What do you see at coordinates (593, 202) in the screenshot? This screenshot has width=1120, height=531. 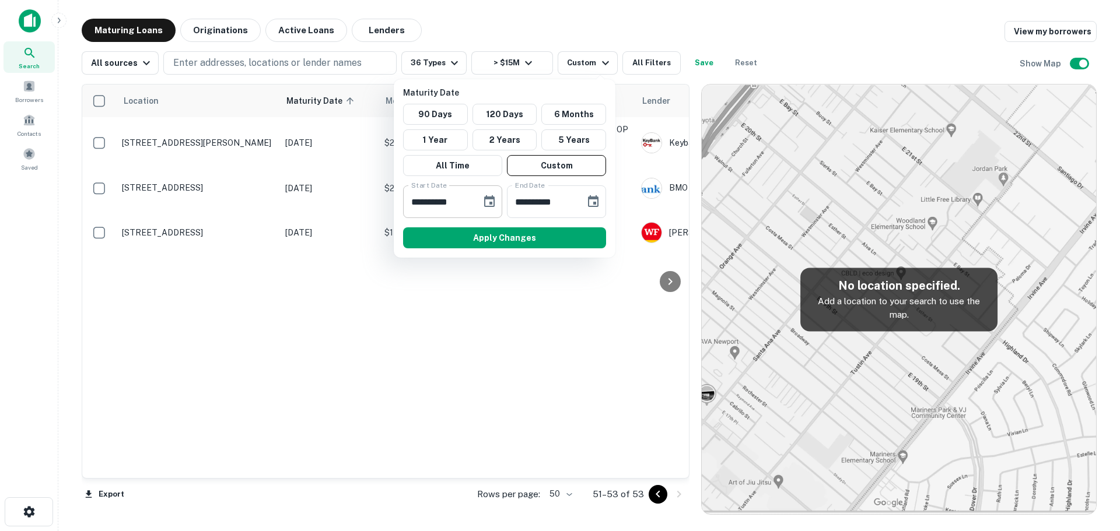 I see `button: Choose date, selected date is Mar 5, 2026` at bounding box center [593, 202].